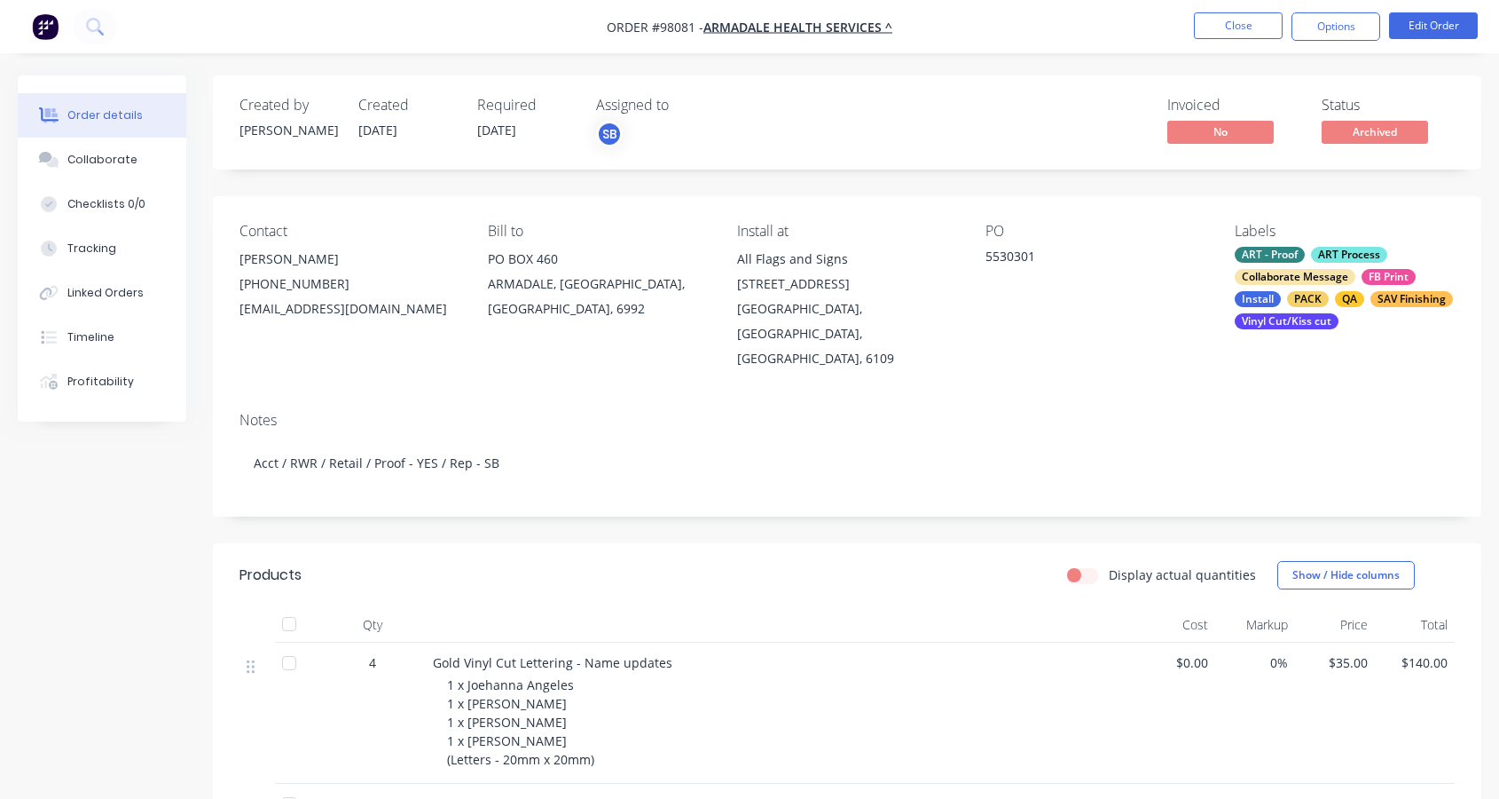 The width and height of the screenshot is (1499, 799). I want to click on div: Created by, so click(288, 105).